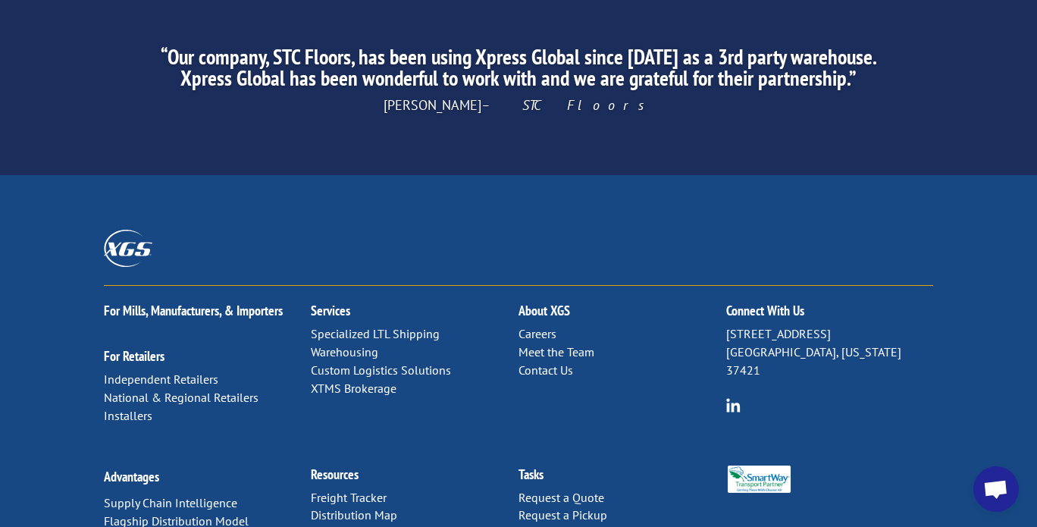  What do you see at coordinates (128, 248) in the screenshot?
I see `img: XGS_Logos_ALL_2024_All_White` at bounding box center [128, 248].